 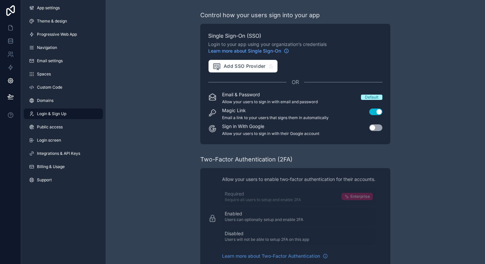 I want to click on p: Magic Link, so click(x=275, y=110).